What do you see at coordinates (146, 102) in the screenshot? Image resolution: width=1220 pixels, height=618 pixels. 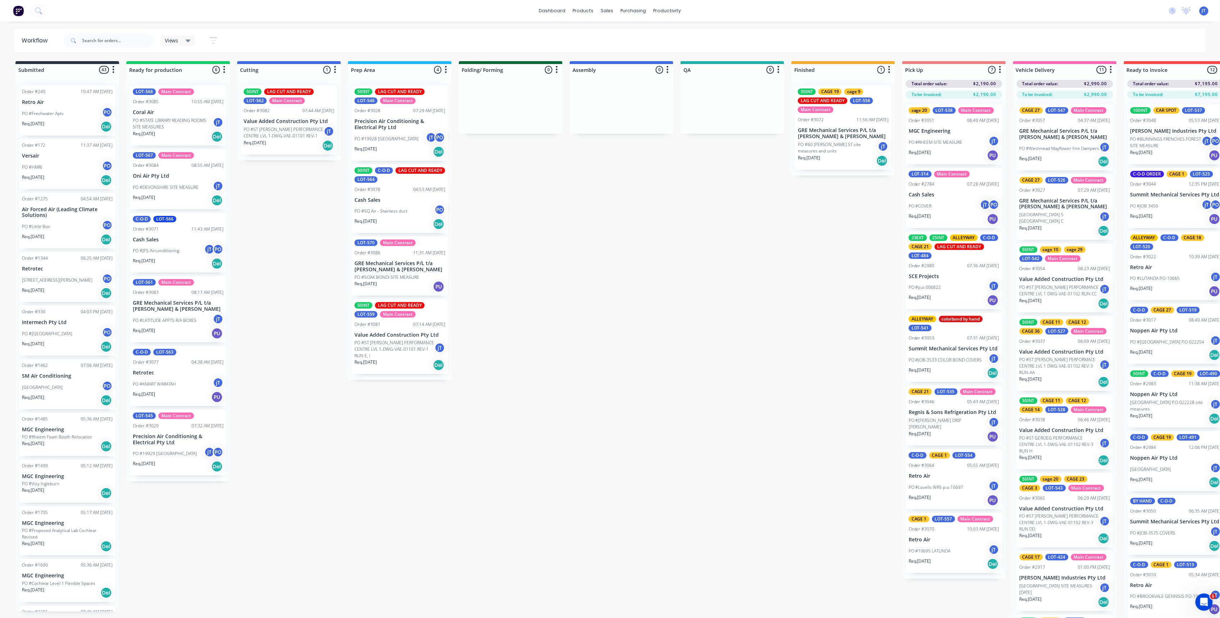 I see `div: Order #3085` at bounding box center [146, 102].